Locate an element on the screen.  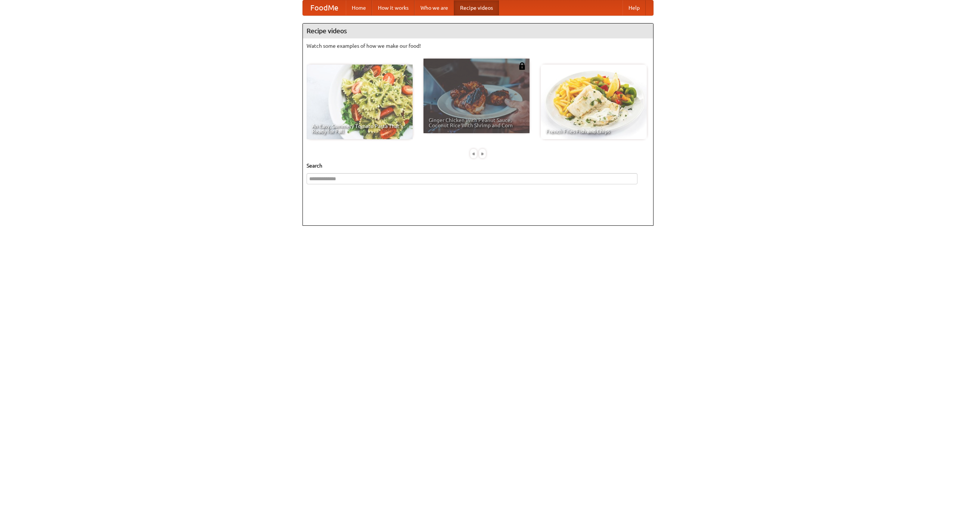
a: Who we are is located at coordinates (434, 8).